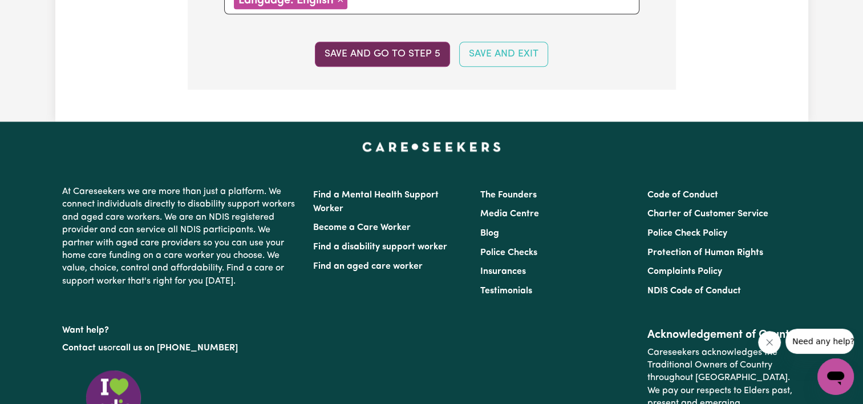 This screenshot has height=404, width=863. What do you see at coordinates (431, 147) in the screenshot?
I see `a: Careseekers home page` at bounding box center [431, 147].